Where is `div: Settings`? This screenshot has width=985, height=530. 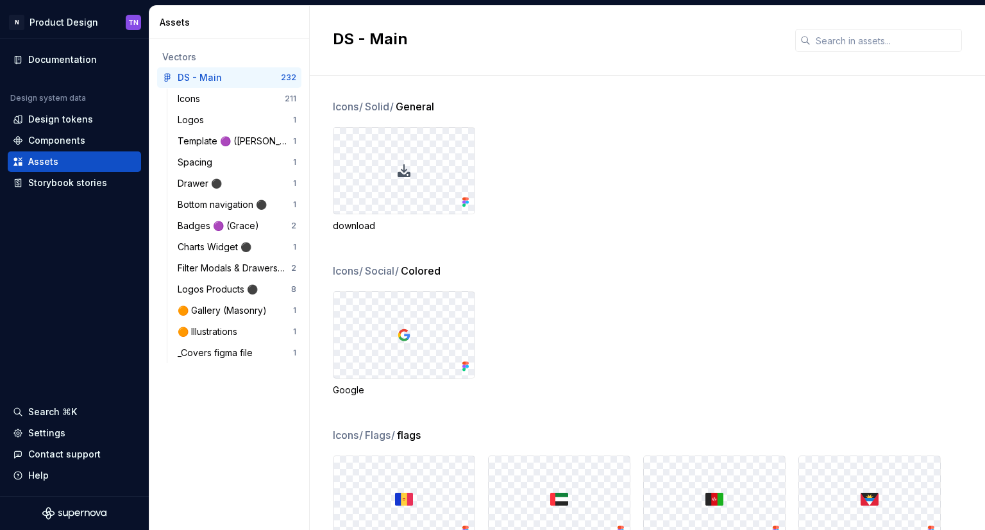
div: Settings is located at coordinates (47, 433).